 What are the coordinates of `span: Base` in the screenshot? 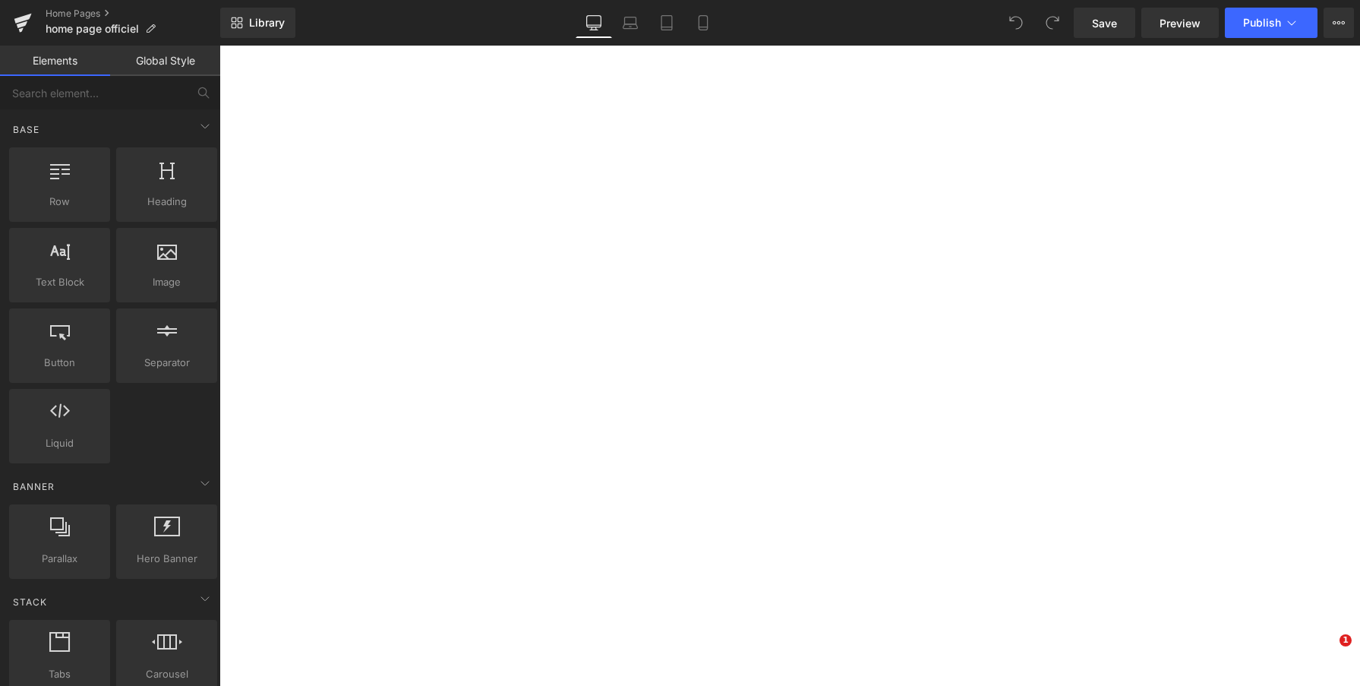 It's located at (26, 129).